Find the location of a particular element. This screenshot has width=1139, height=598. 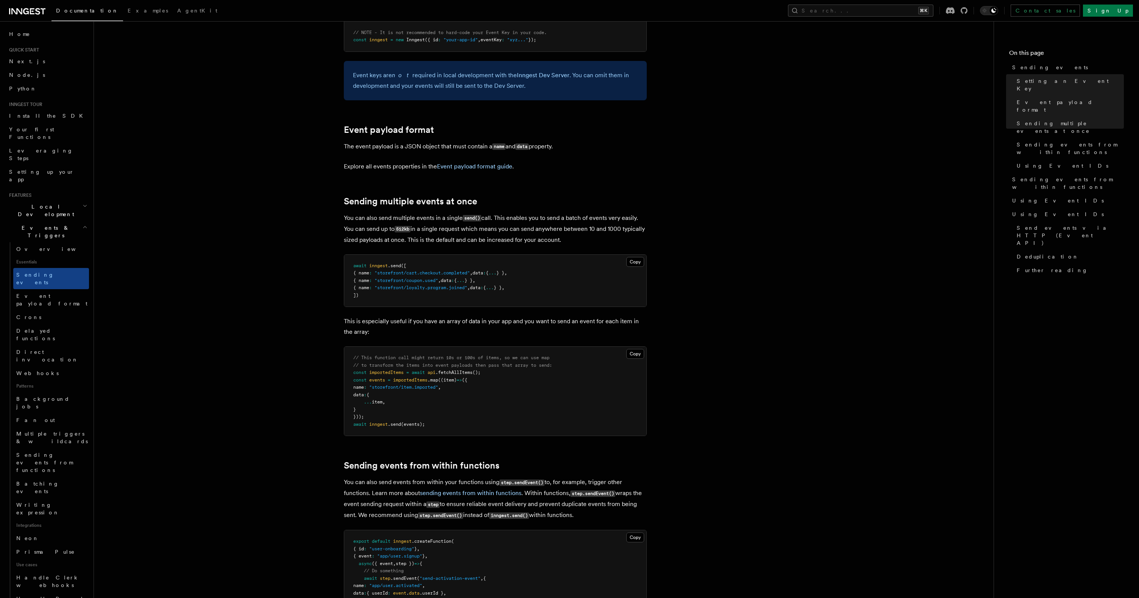

span: "storefront/coupon.used" is located at coordinates (406, 280).